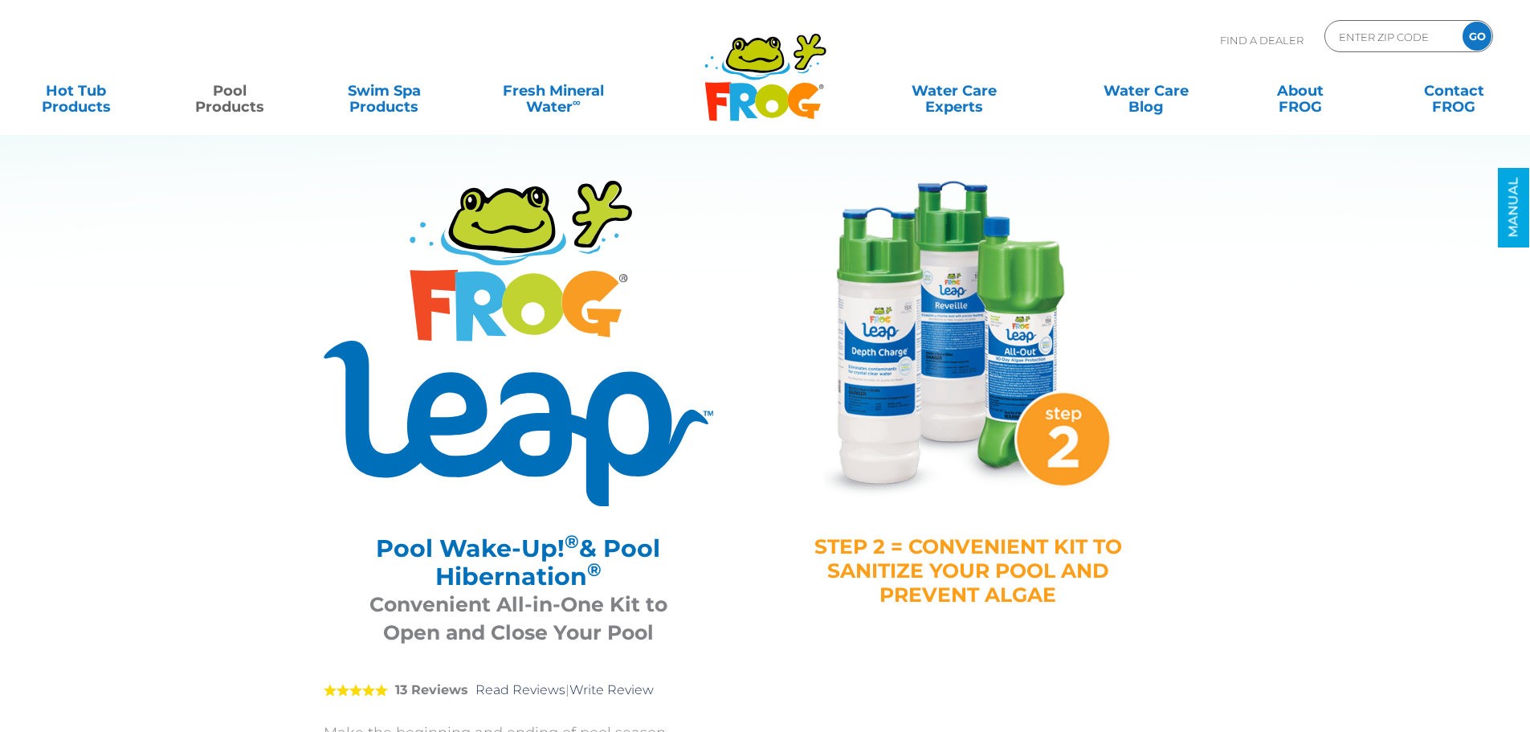 The image size is (1530, 732). Describe the element at coordinates (968, 570) in the screenshot. I see `h4: STEP 2 = CONVENIENT KIT TO SANITIZE YOUR POOL AND PREVENT ALGAE` at that location.